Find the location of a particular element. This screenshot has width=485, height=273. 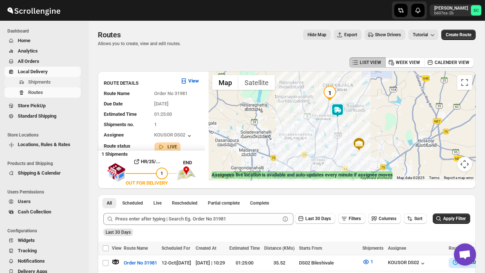

span: Route status is located at coordinates (117, 146).